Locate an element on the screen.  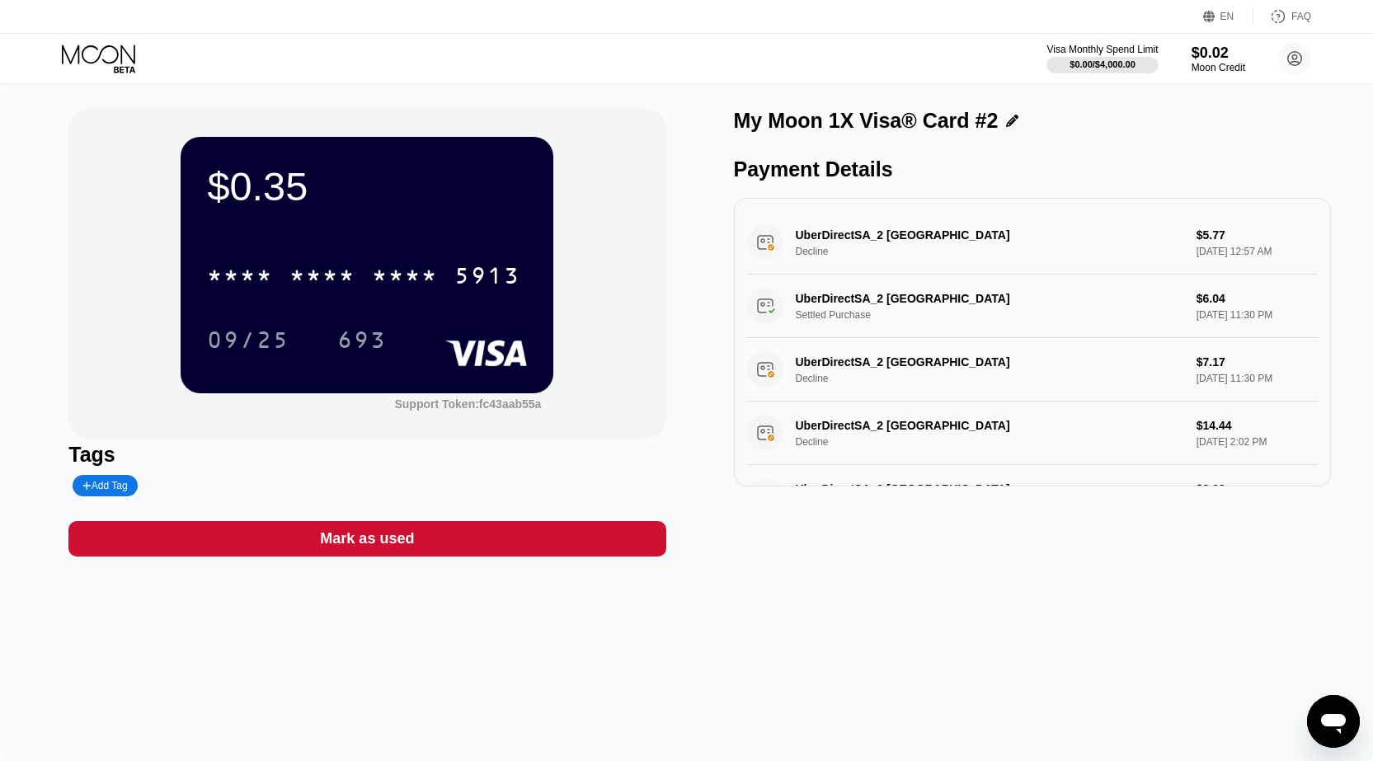
div: 5913 is located at coordinates (488, 278).